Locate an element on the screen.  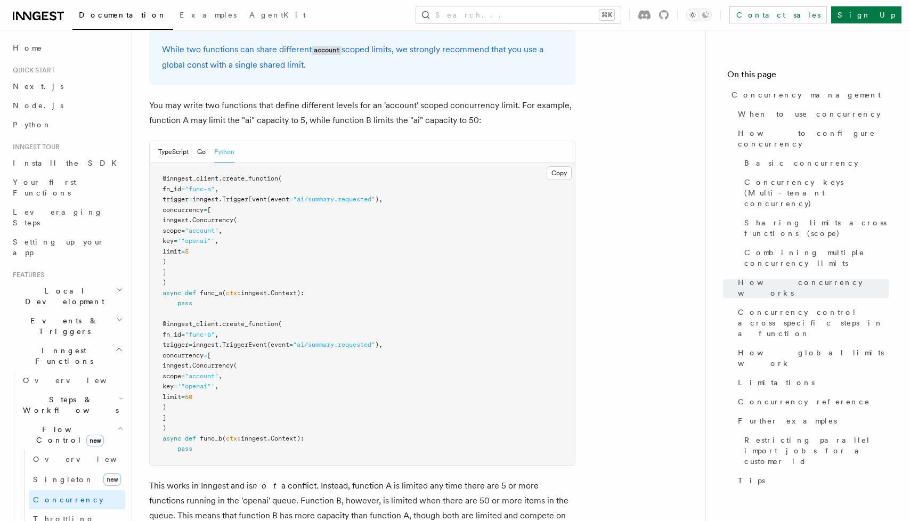
button: TypeScript is located at coordinates (173, 152).